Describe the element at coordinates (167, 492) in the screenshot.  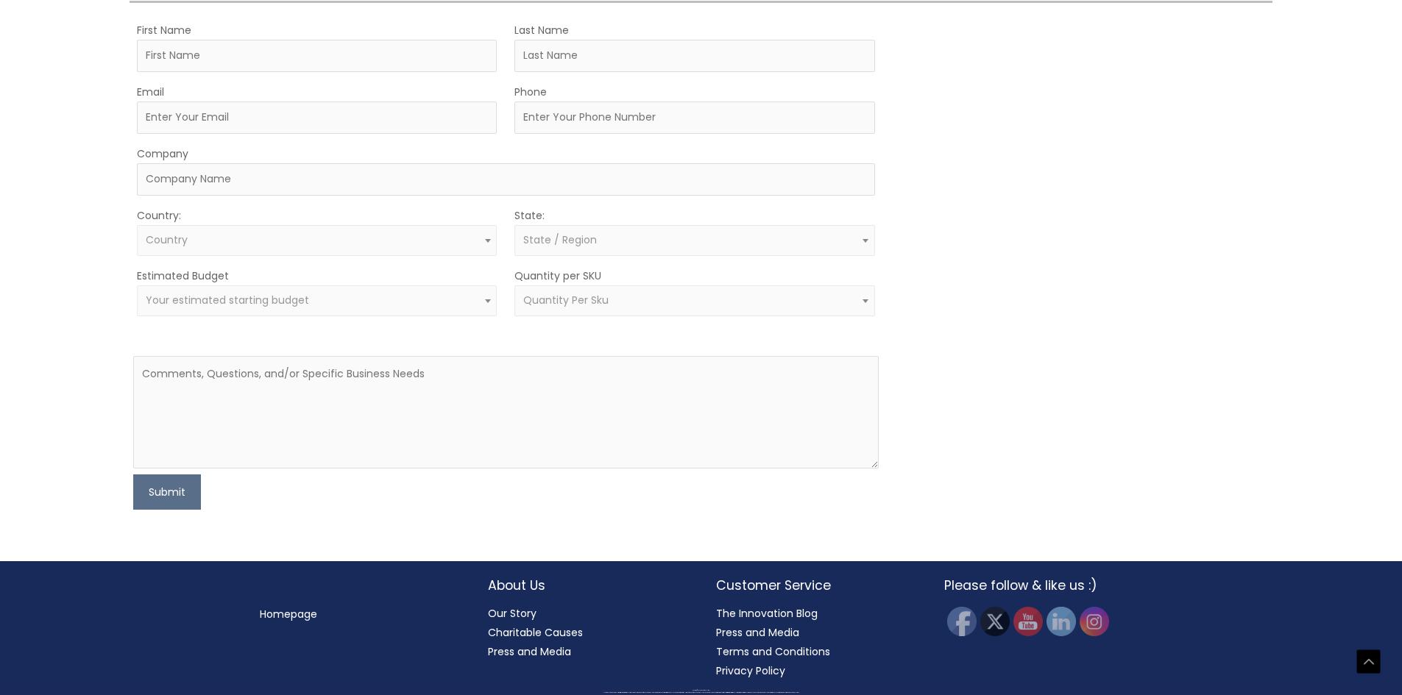
I see `button: Submit` at that location.